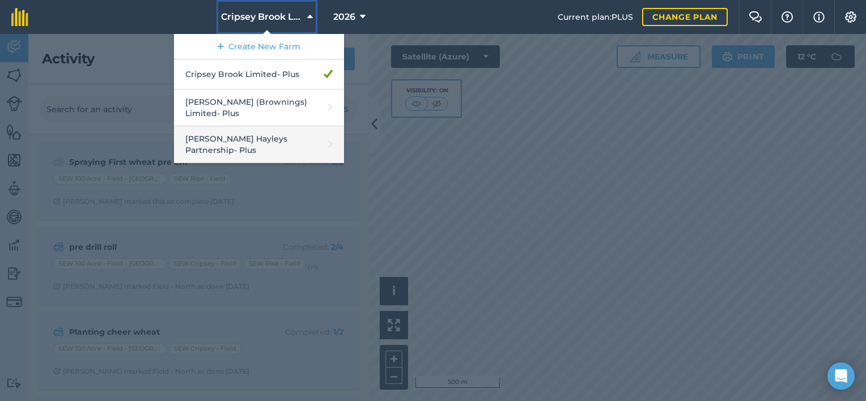 The image size is (866, 401). Describe the element at coordinates (841, 376) in the screenshot. I see `div: Open Intercom Messenger` at that location.